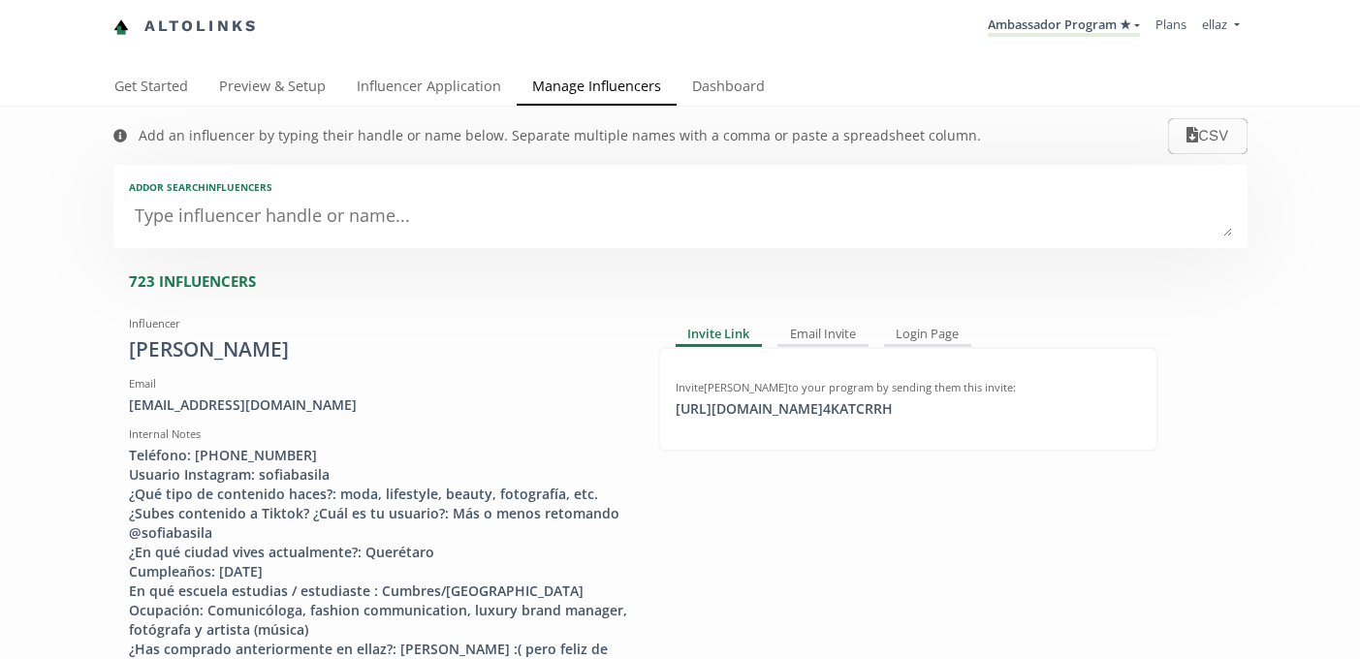  Describe the element at coordinates (680, 187) in the screenshot. I see `div: Add or search INFLUENCERS` at that location.